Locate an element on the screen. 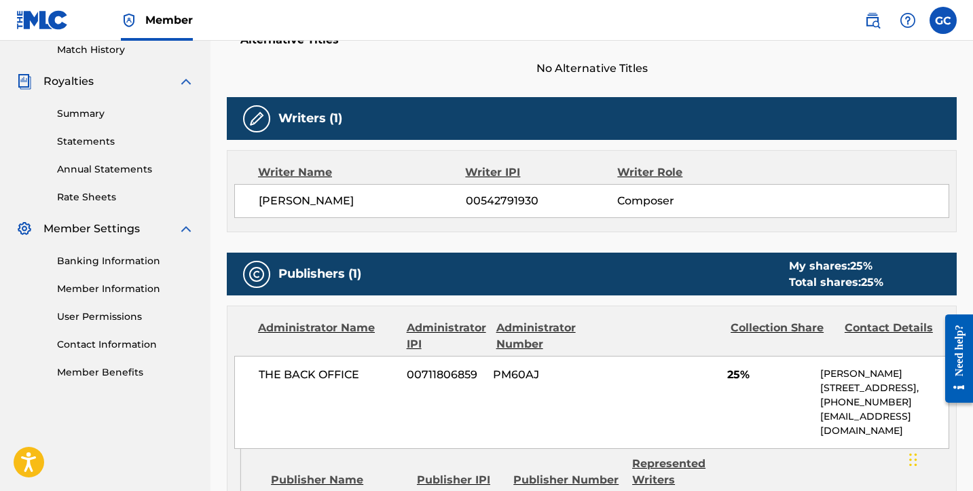 The width and height of the screenshot is (973, 491). span: Member Settings is located at coordinates (92, 229).